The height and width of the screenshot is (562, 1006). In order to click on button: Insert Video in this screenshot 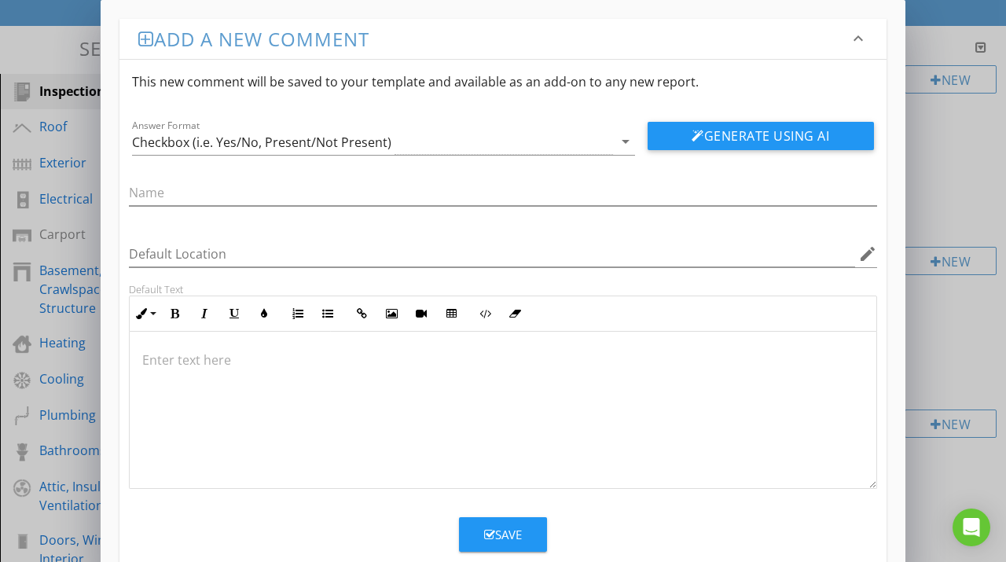, I will do `click(421, 314)`.